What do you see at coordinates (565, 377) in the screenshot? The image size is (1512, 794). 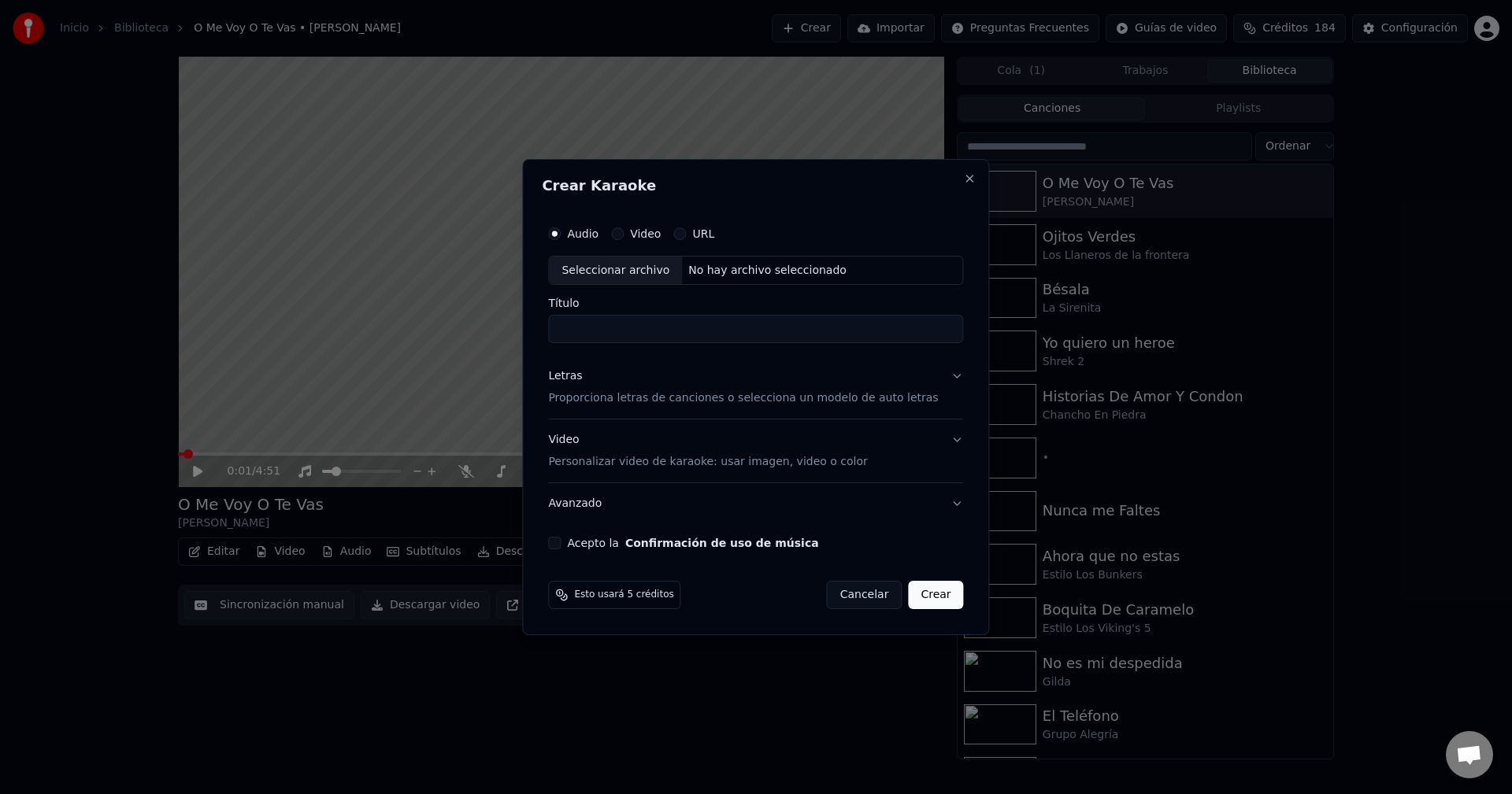 I see `div: Letras` at bounding box center [565, 377].